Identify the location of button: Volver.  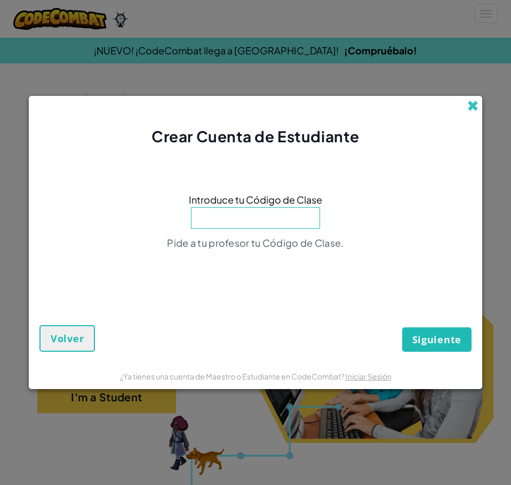
(67, 339).